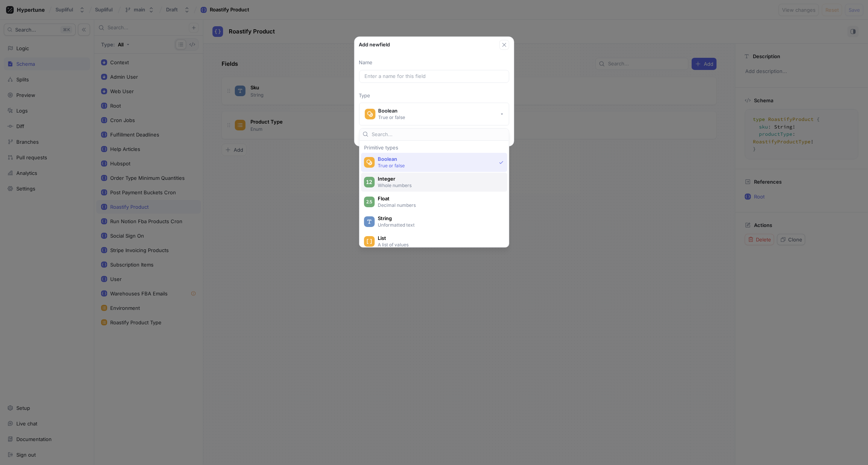  Describe the element at coordinates (439, 205) in the screenshot. I see `p: Decimal numbers` at that location.